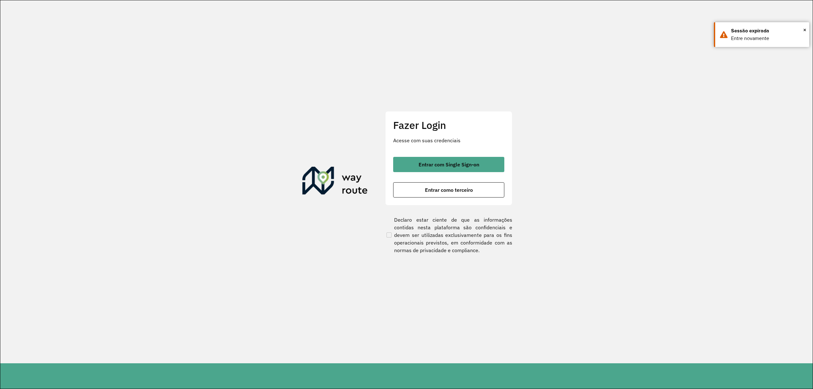  What do you see at coordinates (767, 31) in the screenshot?
I see `div: Sessão expirada` at bounding box center [767, 31].